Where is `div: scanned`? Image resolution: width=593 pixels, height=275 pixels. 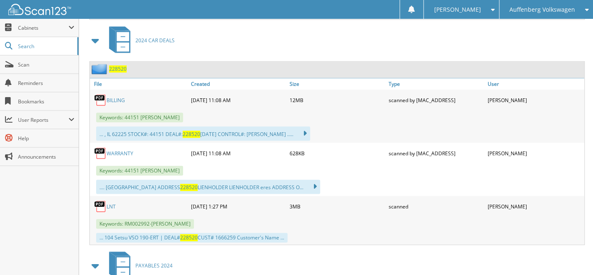 div: scanned is located at coordinates (436, 206).